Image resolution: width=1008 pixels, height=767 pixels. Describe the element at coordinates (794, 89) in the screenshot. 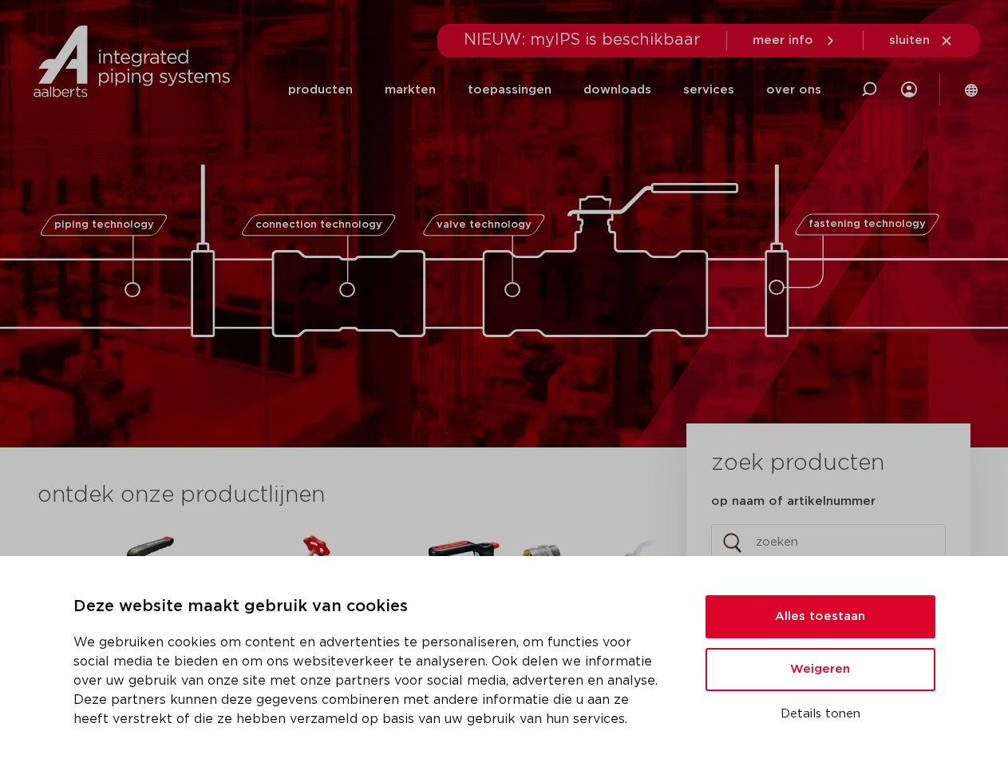

I see `a: over ons` at that location.